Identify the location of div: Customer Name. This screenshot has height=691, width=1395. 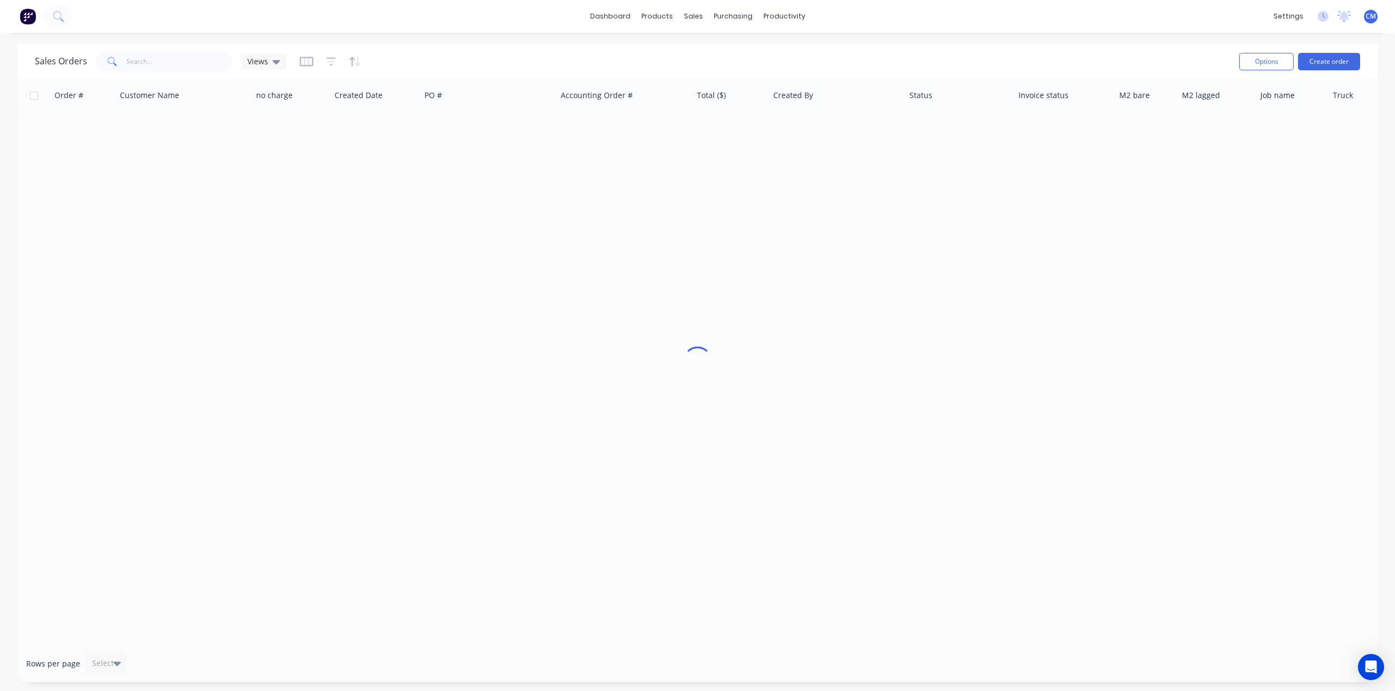
(149, 95).